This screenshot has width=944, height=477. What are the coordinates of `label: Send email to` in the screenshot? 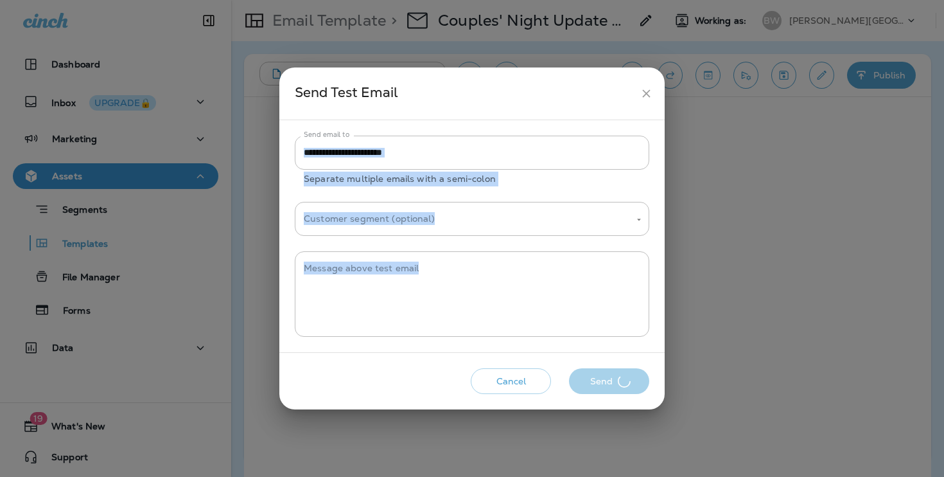 It's located at (326, 134).